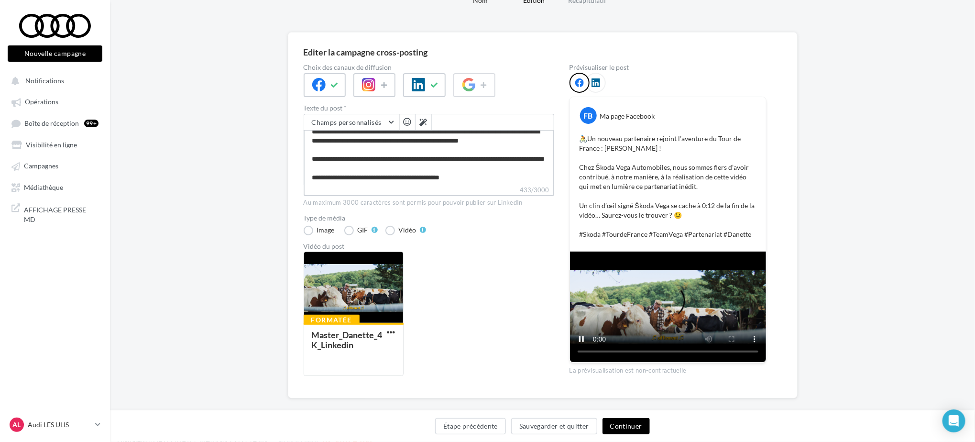 The height and width of the screenshot is (442, 975). What do you see at coordinates (17, 425) in the screenshot?
I see `span: AL` at bounding box center [17, 425].